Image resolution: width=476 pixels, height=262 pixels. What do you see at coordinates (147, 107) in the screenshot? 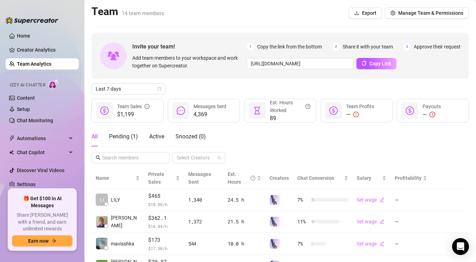
I see `span: info-circle` at bounding box center [147, 107].